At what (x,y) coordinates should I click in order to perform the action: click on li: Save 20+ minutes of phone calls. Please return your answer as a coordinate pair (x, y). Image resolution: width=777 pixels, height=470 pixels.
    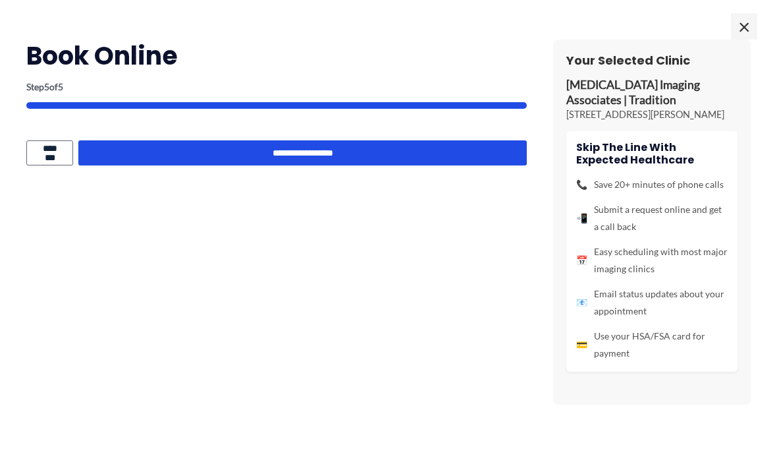
    Looking at the image, I should click on (652, 184).